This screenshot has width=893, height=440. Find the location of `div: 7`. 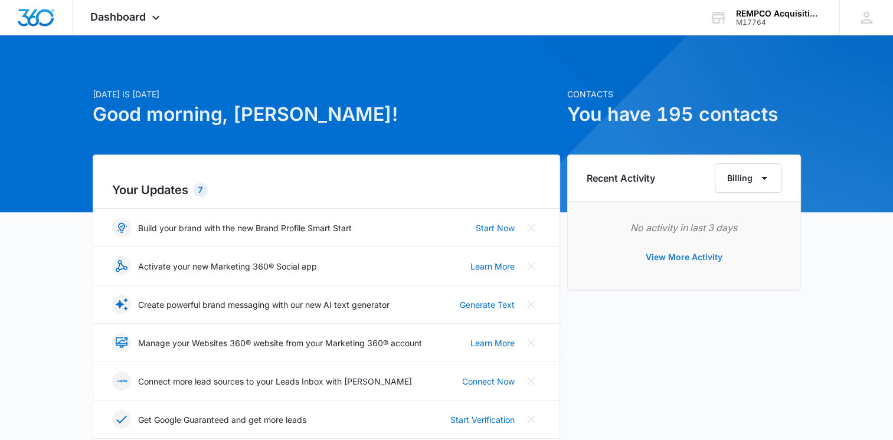

div: 7 is located at coordinates (200, 190).